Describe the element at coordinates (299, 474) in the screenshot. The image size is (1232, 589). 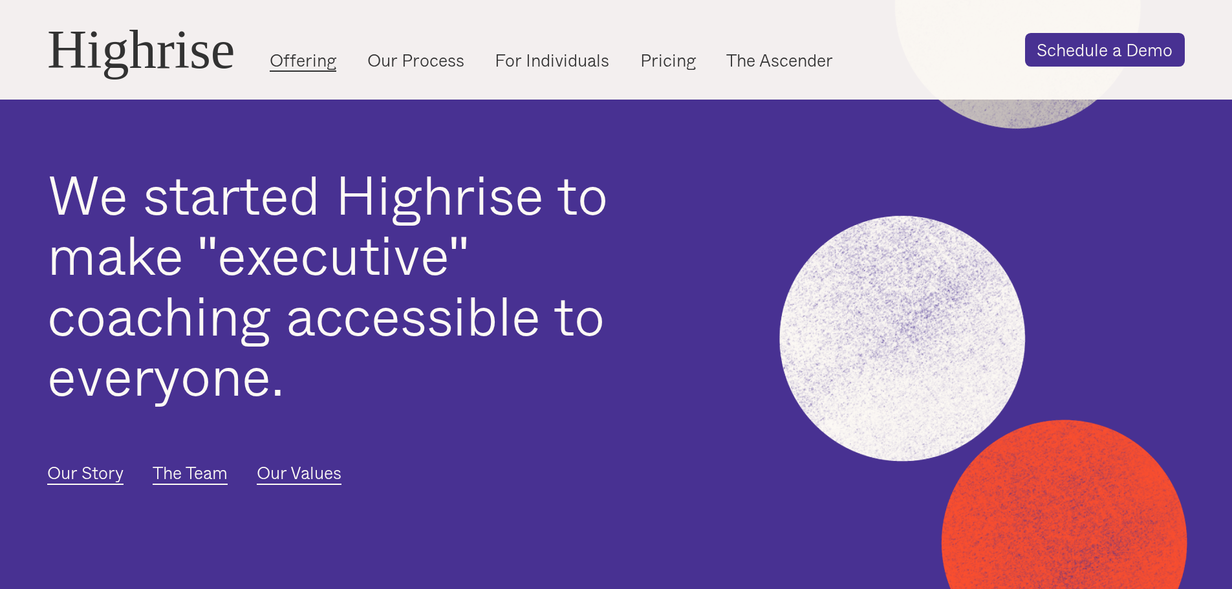
I see `a: Our Values` at that location.